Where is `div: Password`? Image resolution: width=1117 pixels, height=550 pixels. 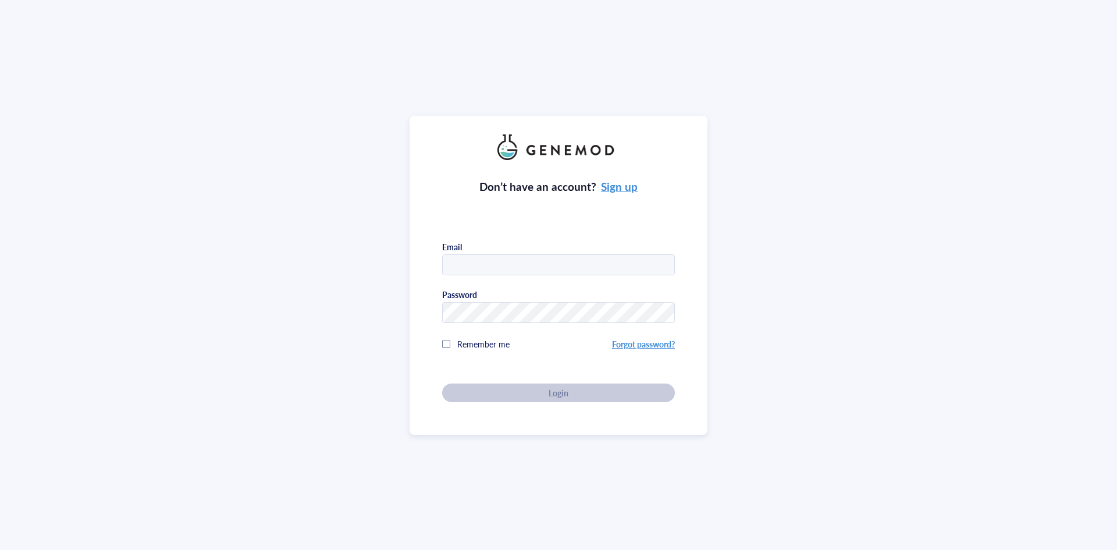
div: Password is located at coordinates (460, 294).